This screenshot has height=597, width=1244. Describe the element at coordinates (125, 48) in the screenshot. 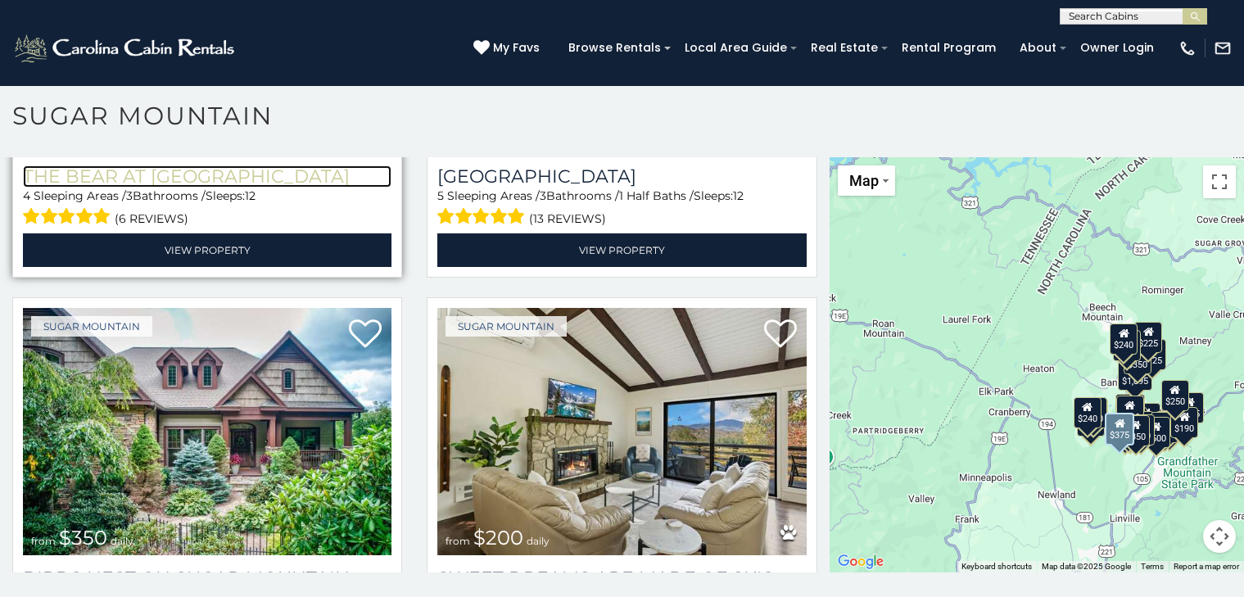

I see `img: White-1-2.png` at that location.